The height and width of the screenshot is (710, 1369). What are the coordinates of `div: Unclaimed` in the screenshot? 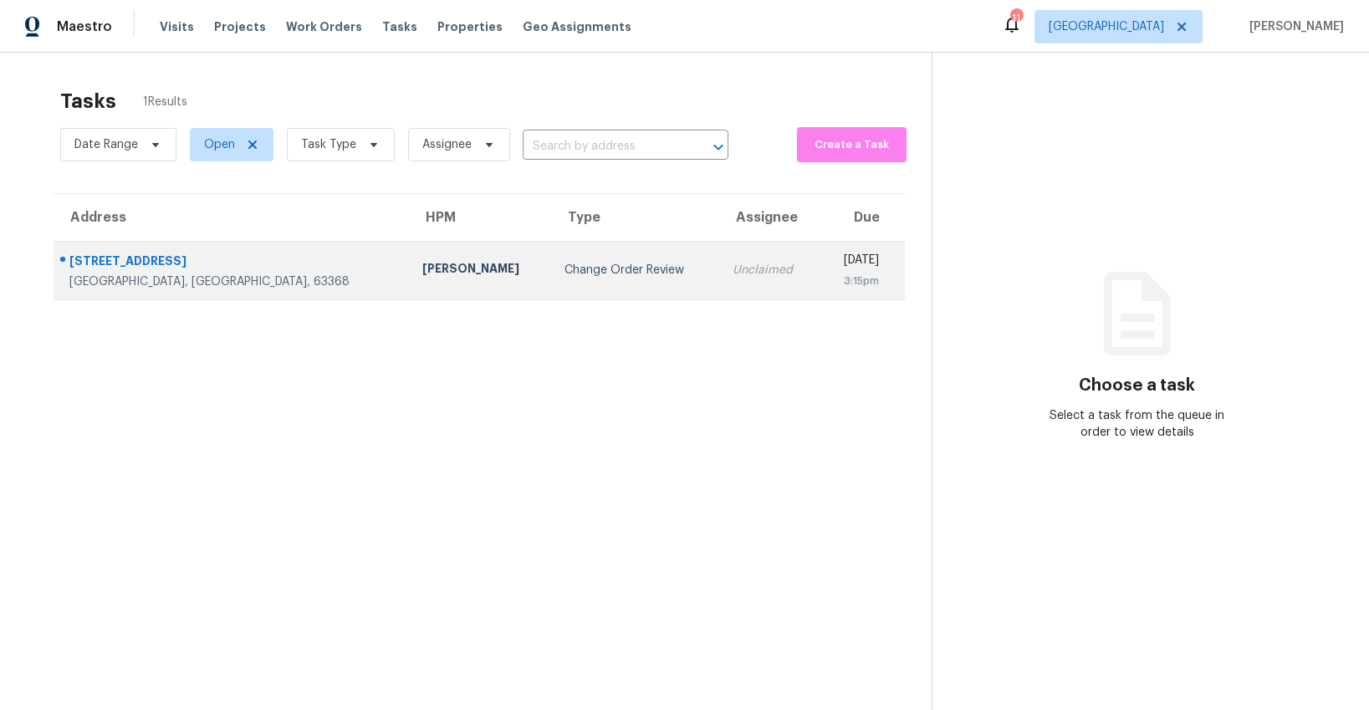 It's located at (769, 270).